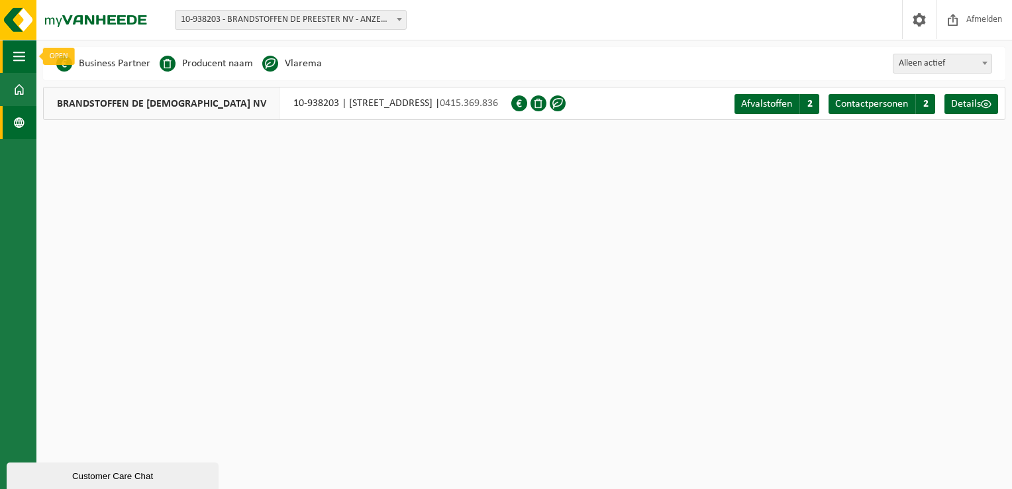 This screenshot has width=1012, height=489. Describe the element at coordinates (103, 64) in the screenshot. I see `li: Business Partner` at that location.